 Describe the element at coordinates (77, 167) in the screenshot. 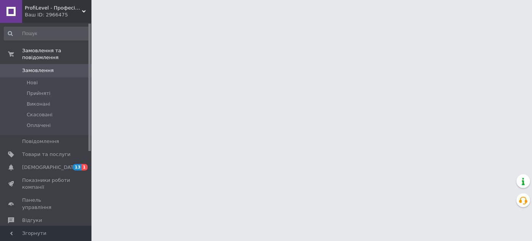

I see `span: 13` at that location.